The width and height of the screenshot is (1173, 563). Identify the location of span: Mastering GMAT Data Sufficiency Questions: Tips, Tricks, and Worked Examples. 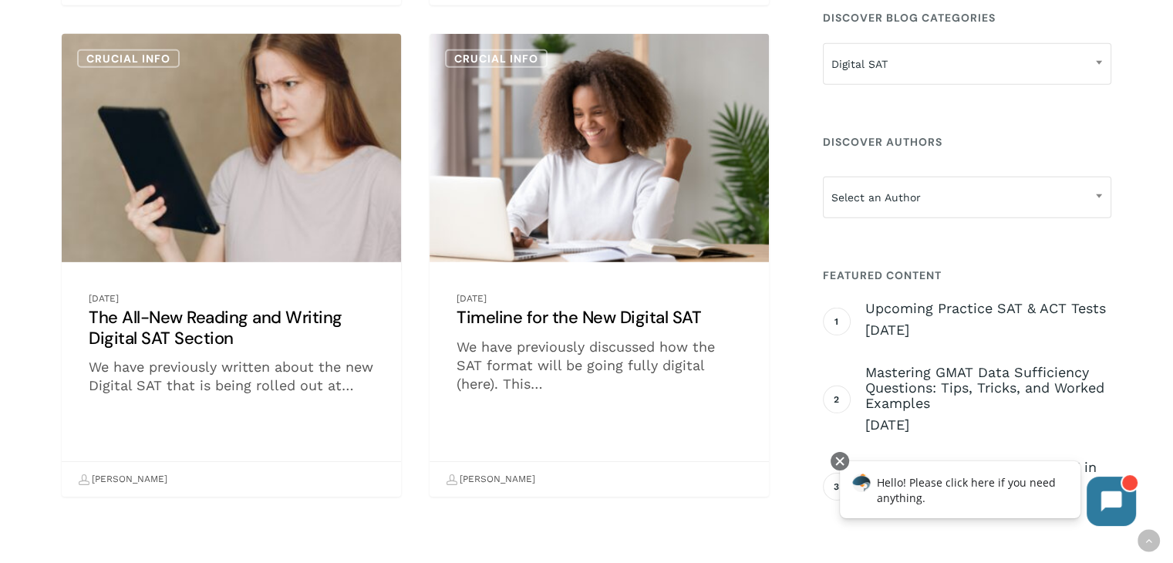
(988, 388).